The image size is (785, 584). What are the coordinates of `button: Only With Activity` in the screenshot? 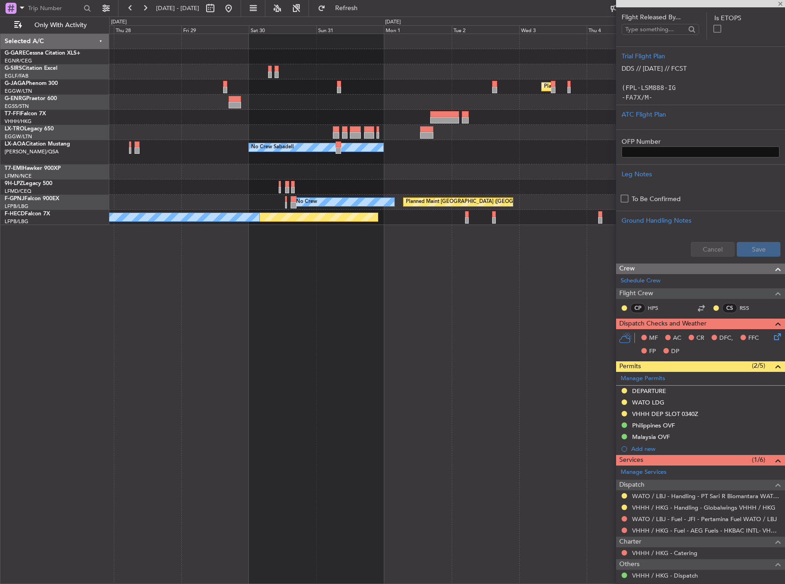 It's located at (55, 25).